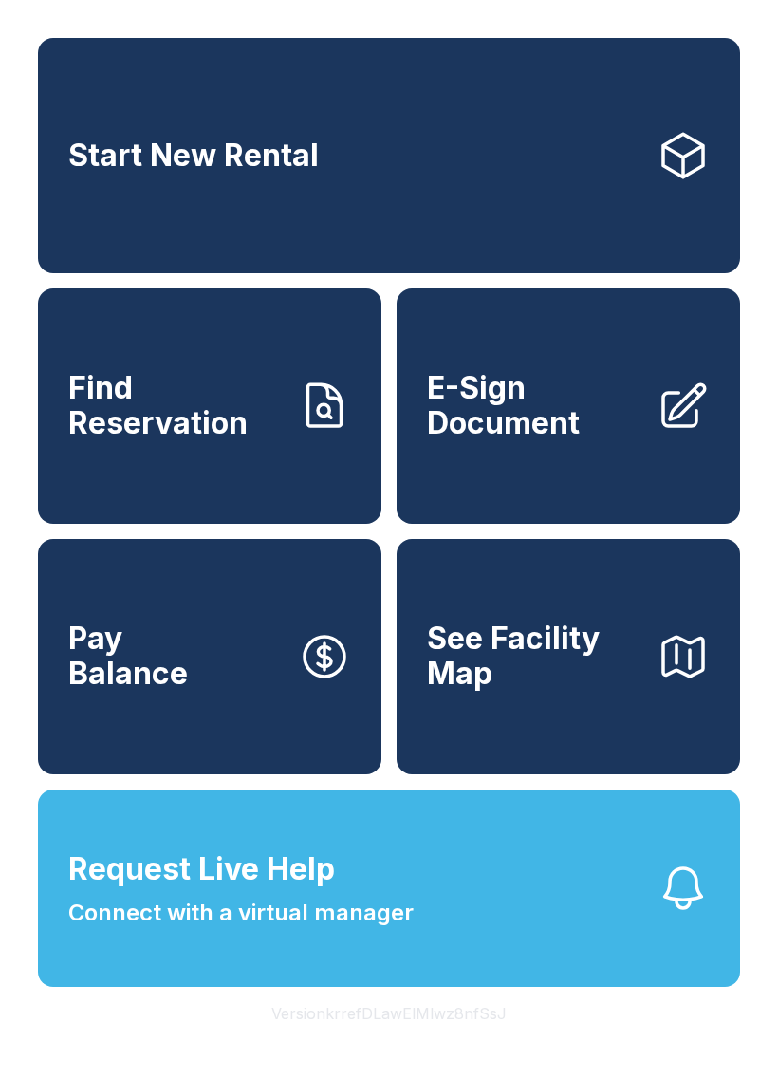  What do you see at coordinates (568, 406) in the screenshot?
I see `a: E-Sign Document` at bounding box center [568, 406].